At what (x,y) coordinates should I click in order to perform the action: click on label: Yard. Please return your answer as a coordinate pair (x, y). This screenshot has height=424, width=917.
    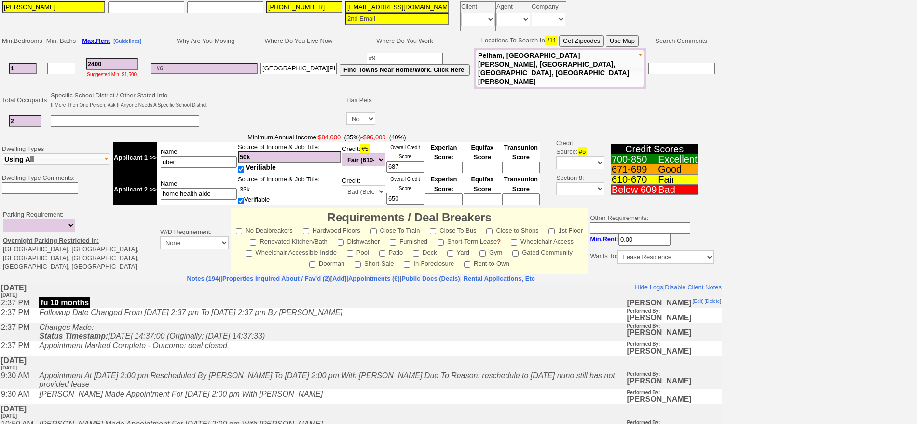
    Looking at the image, I should click on (458, 251).